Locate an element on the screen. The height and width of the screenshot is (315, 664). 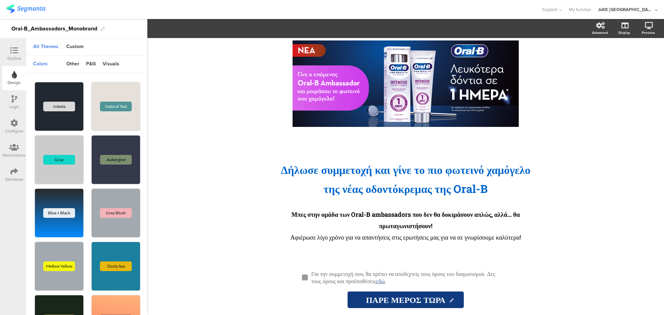
div: Logic is located at coordinates (14, 107).